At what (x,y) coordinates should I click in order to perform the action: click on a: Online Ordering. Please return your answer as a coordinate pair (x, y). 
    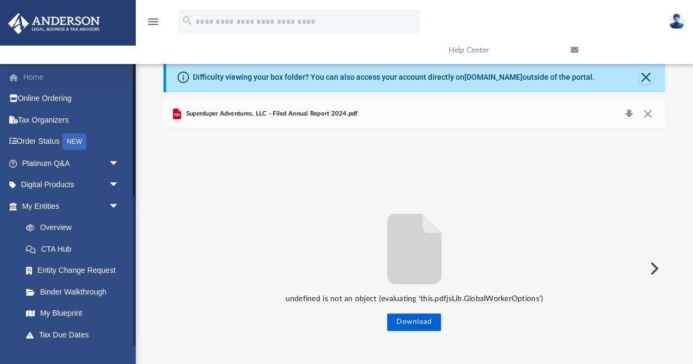
    Looking at the image, I should click on (72, 99).